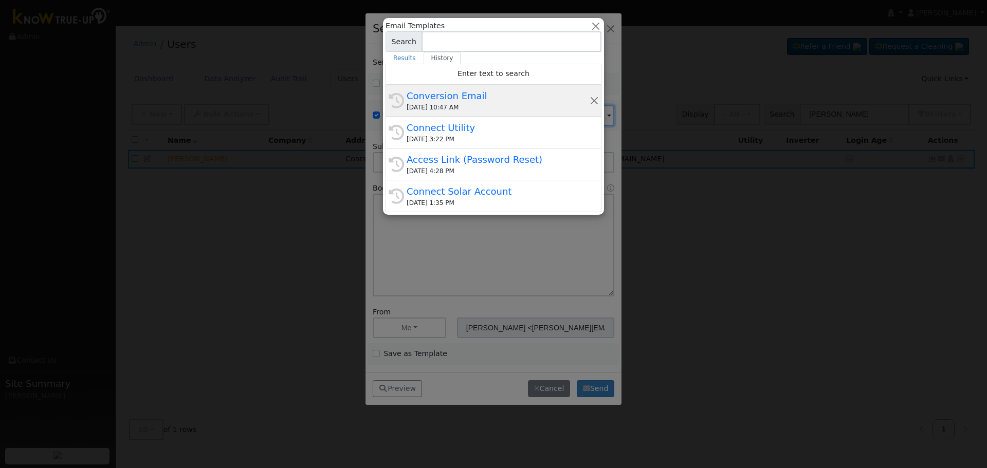  What do you see at coordinates (594, 100) in the screenshot?
I see `button: Remove this history` at bounding box center [594, 100].